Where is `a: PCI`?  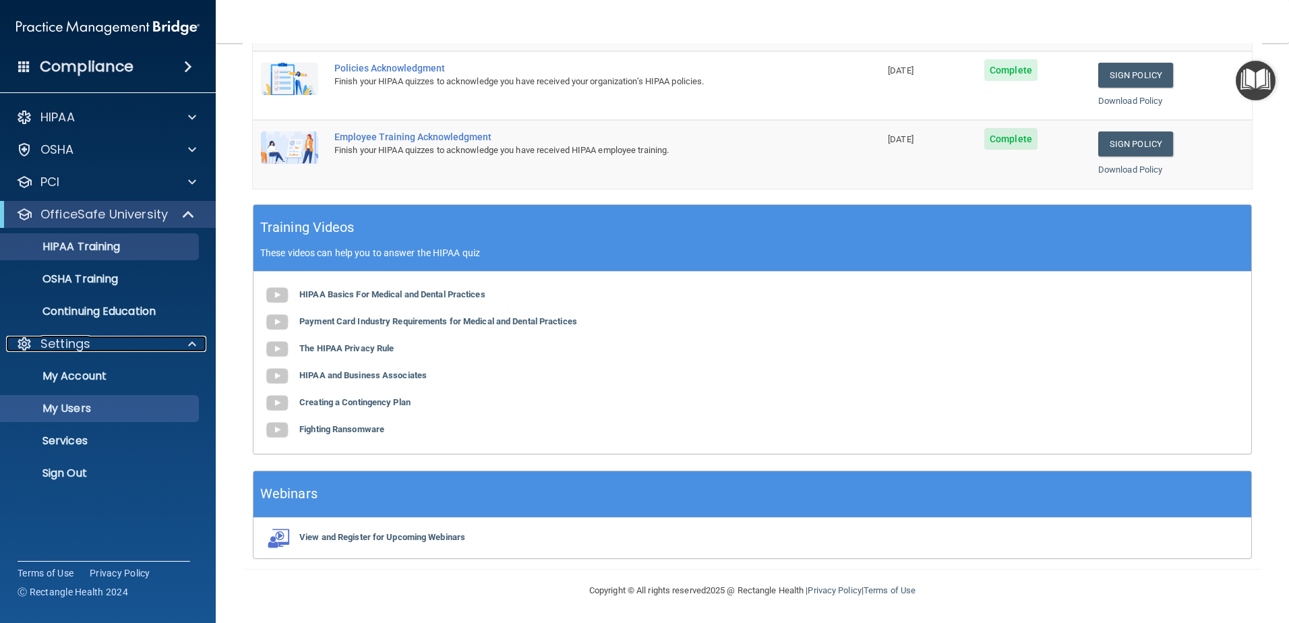
a: PCI is located at coordinates (106, 182).